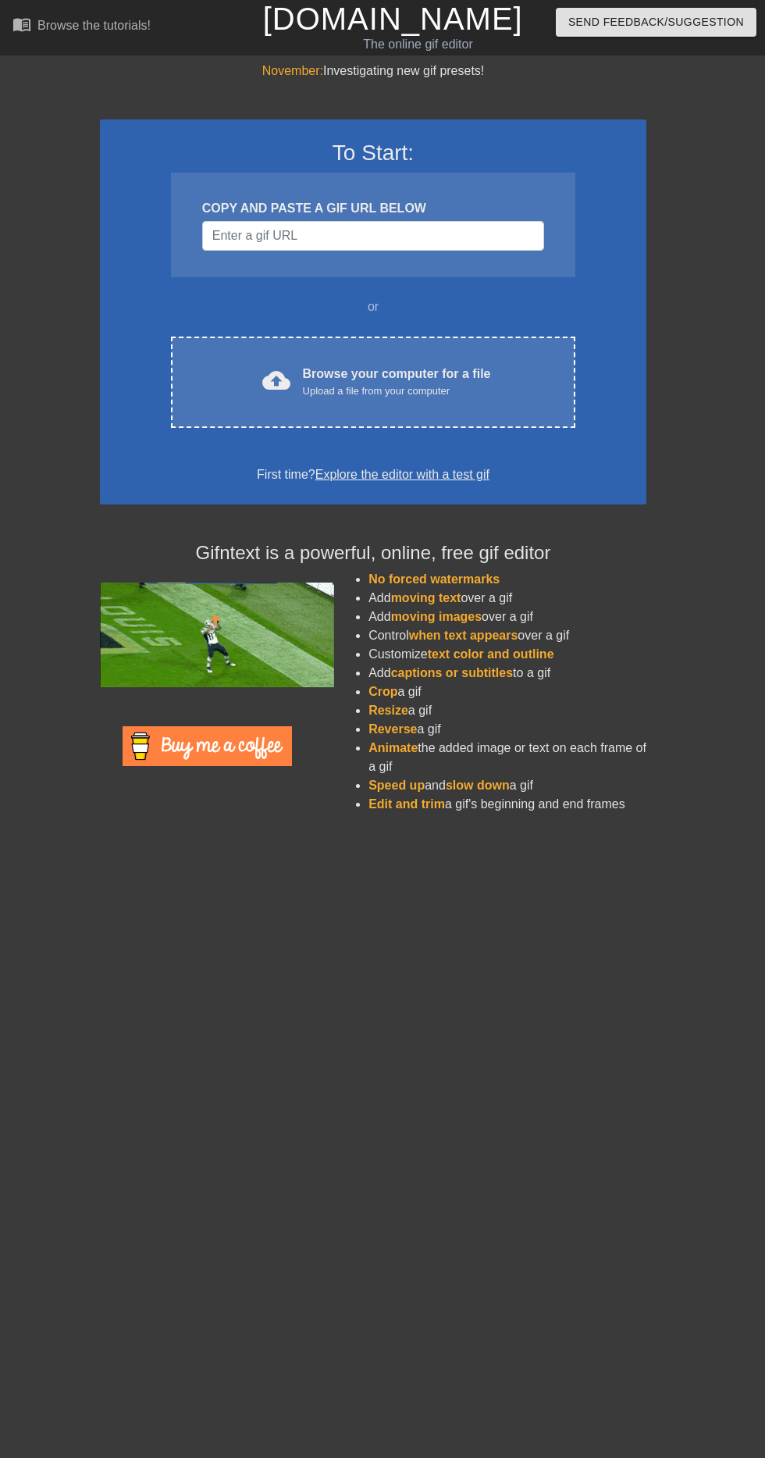  Describe the element at coordinates (464, 635) in the screenshot. I see `span: when text appears` at that location.